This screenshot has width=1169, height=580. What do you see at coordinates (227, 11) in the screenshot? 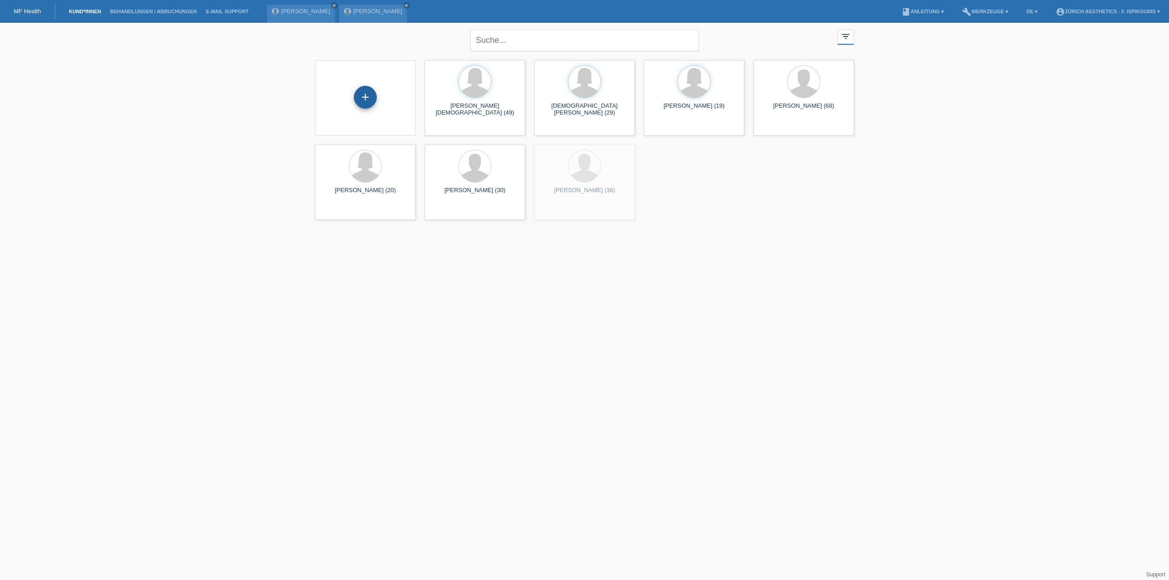
I see `a: E-Mail Support` at bounding box center [227, 11].